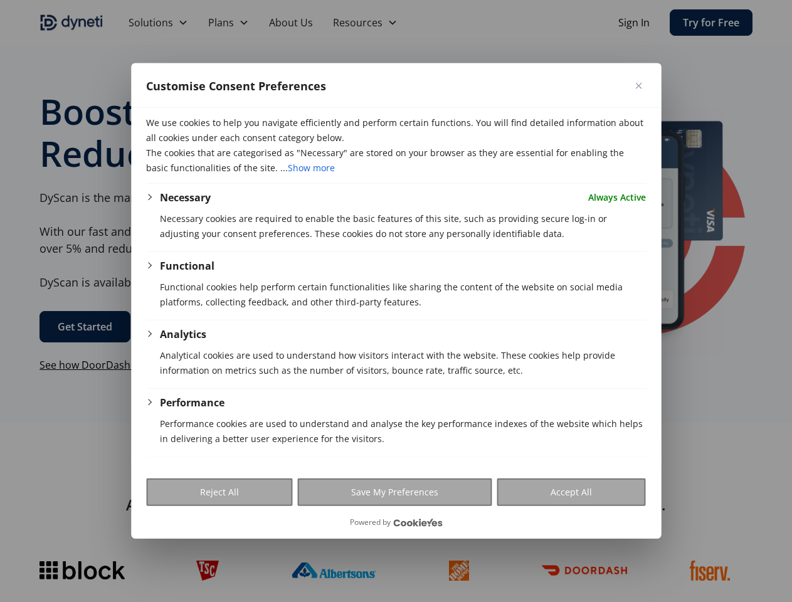 The width and height of the screenshot is (792, 602). I want to click on p: Performance cookies are used to understand and analyse the key performance indexes of the website..., so click(403, 432).